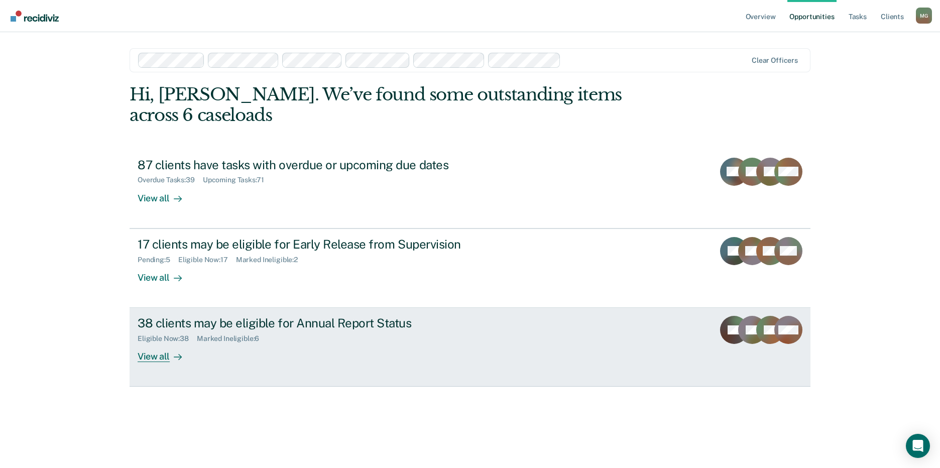 This screenshot has width=940, height=468. Describe the element at coordinates (918, 446) in the screenshot. I see `div: Open Intercom Messenger` at that location.